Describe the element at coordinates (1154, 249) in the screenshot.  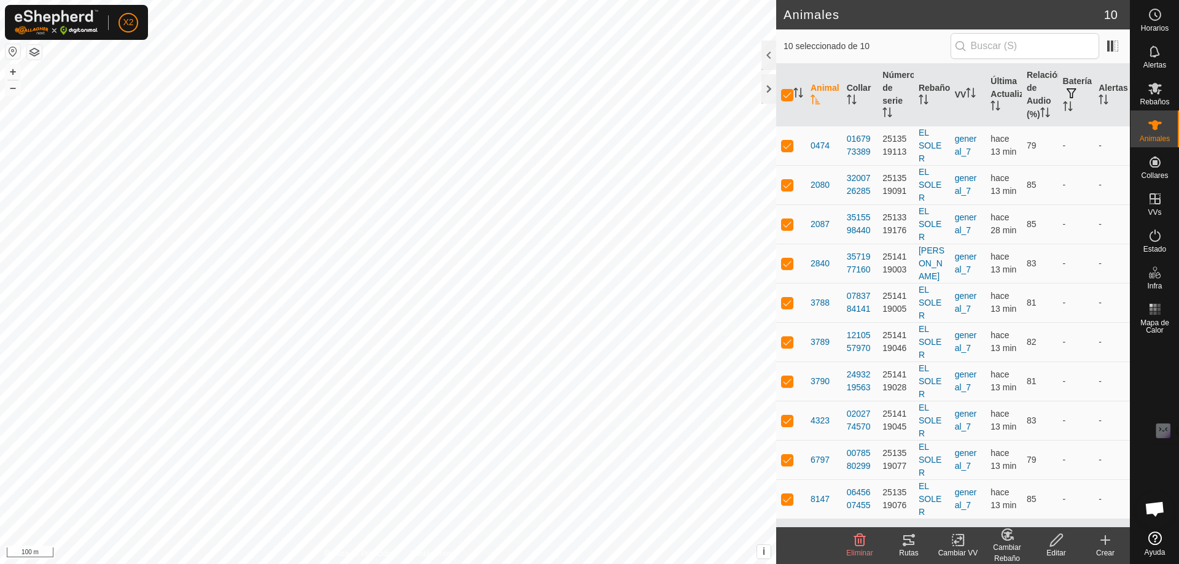
I see `span: Estado` at that location.